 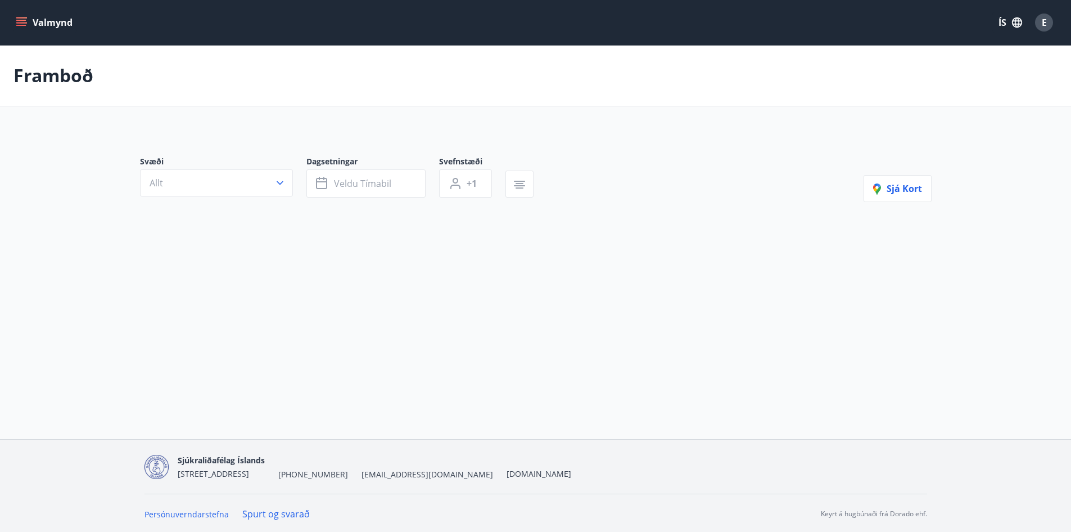 I want to click on span: Sjúkraliðafélag Íslands, so click(x=221, y=460).